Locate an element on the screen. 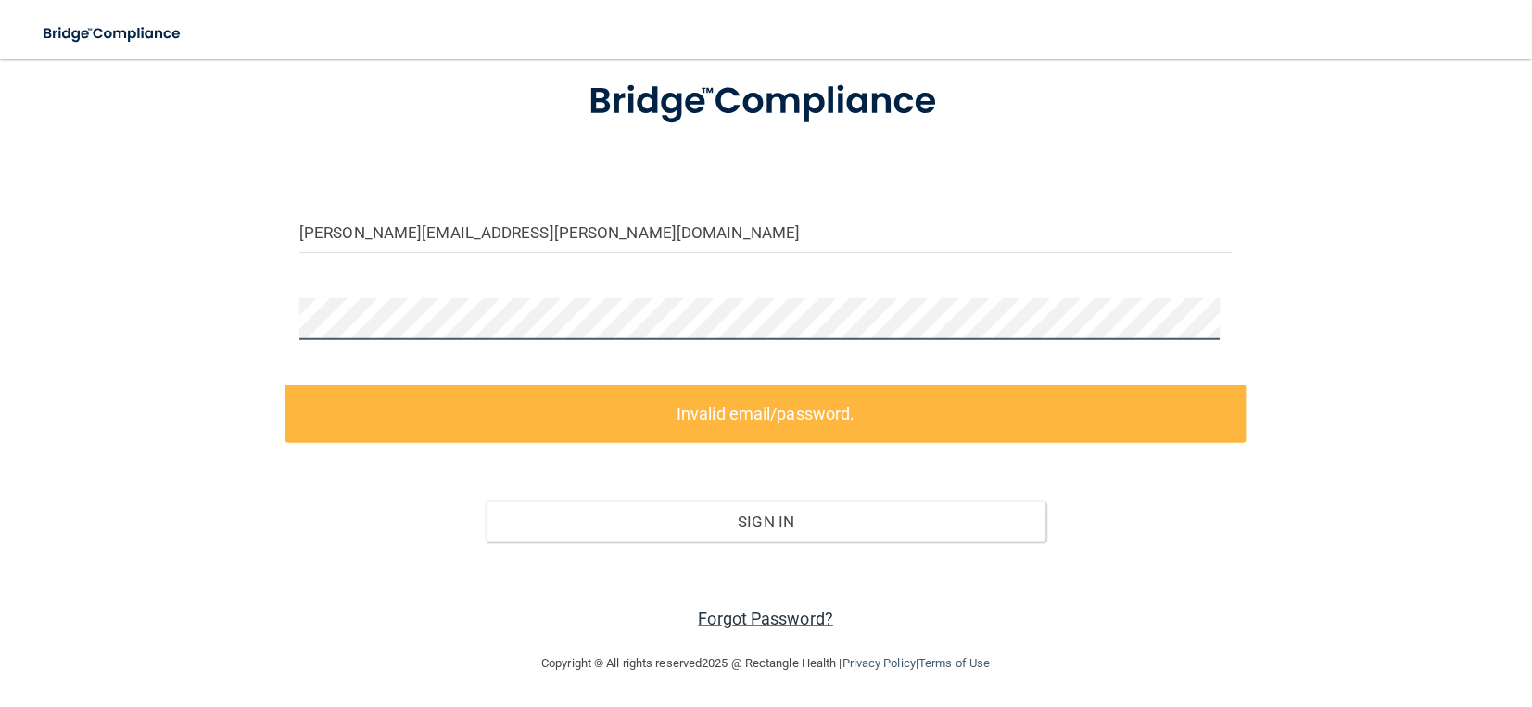  div: Copyright © All rights reserved 2025 @ Rectangle Health | | is located at coordinates (767, 664).